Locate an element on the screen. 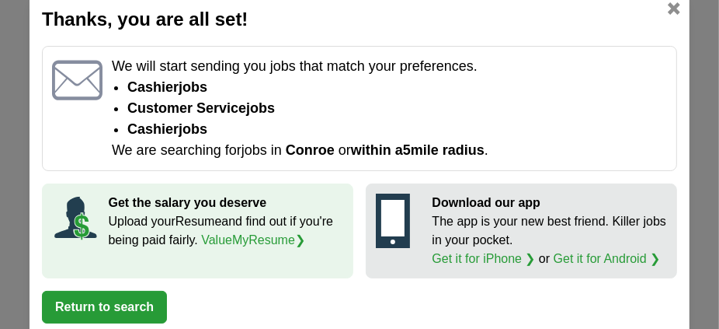 The width and height of the screenshot is (719, 329). p: Download our app is located at coordinates (550, 203).